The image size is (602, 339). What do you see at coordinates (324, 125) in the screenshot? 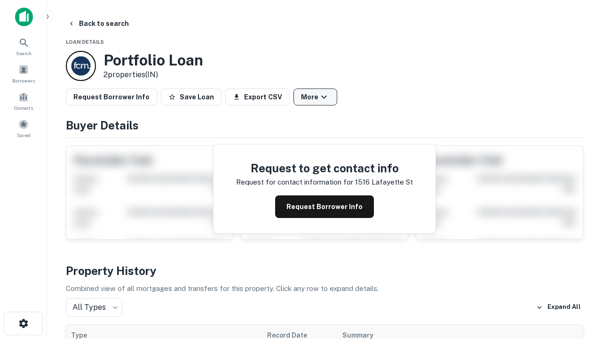
I see `h4: Buyer Details` at bounding box center [324, 125].